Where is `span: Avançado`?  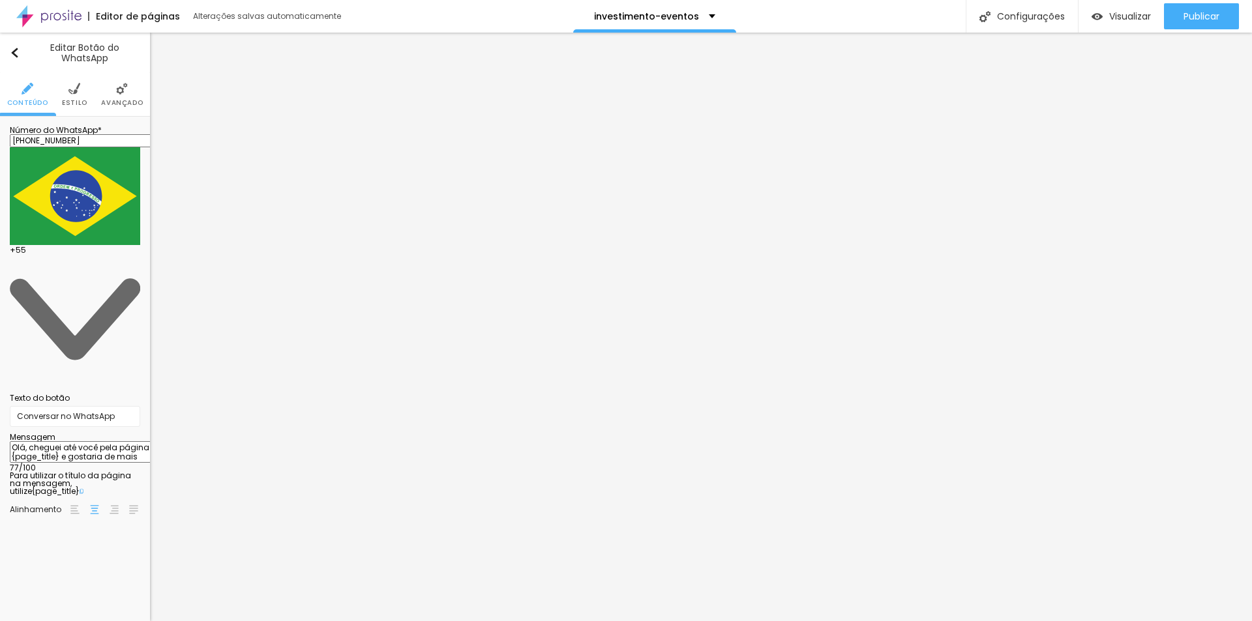 span: Avançado is located at coordinates (122, 103).